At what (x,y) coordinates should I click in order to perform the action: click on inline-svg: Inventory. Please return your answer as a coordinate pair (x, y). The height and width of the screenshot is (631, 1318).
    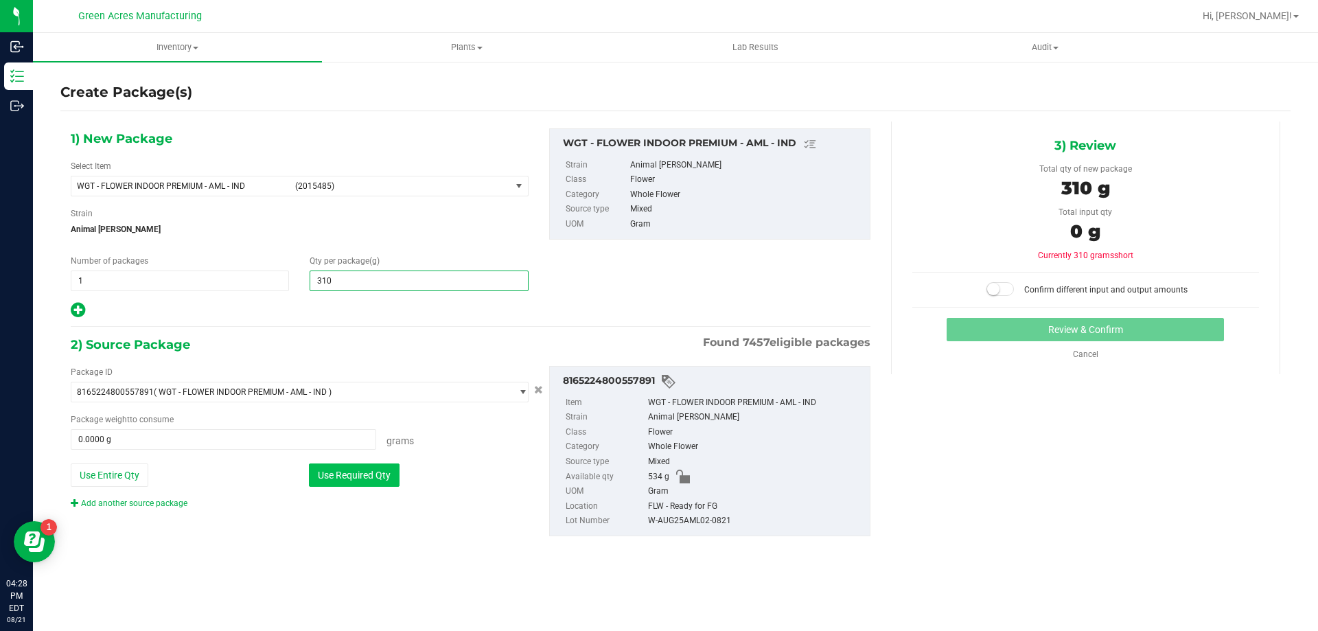
    Looking at the image, I should click on (17, 76).